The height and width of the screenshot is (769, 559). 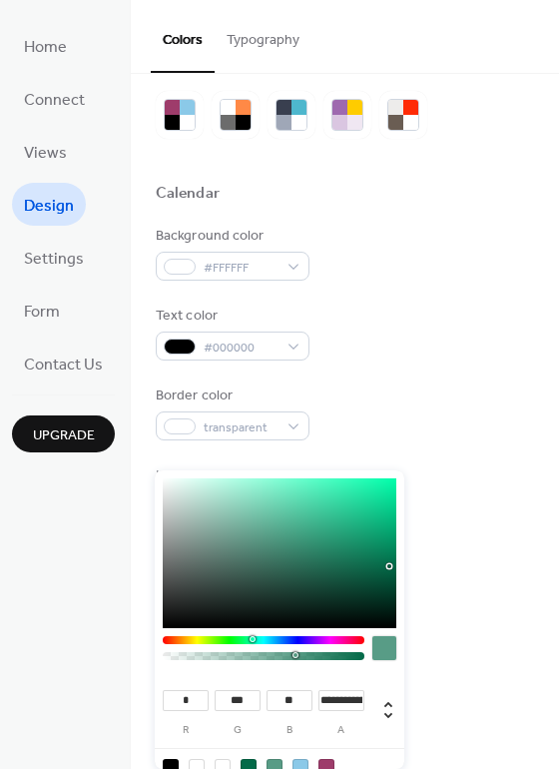 I want to click on a: Connect, so click(x=54, y=98).